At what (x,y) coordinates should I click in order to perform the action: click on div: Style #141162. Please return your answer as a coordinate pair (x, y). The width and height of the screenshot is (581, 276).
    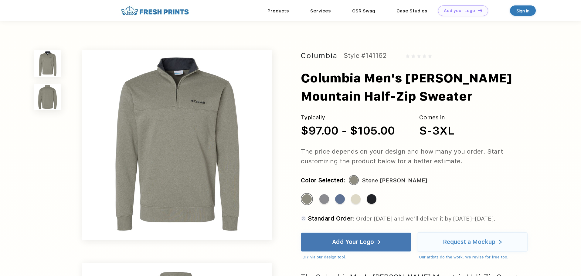
    Looking at the image, I should click on (365, 56).